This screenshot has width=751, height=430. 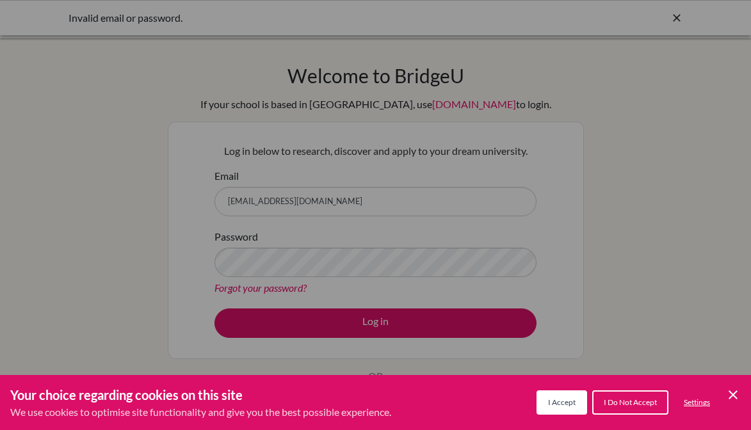 What do you see at coordinates (697, 402) in the screenshot?
I see `span: Settings` at bounding box center [697, 402].